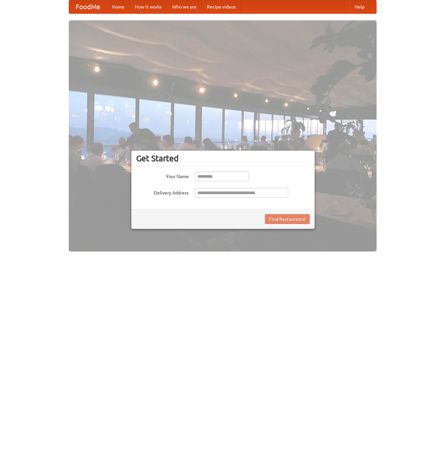 The height and width of the screenshot is (464, 445). Describe the element at coordinates (118, 7) in the screenshot. I see `a: Home` at that location.